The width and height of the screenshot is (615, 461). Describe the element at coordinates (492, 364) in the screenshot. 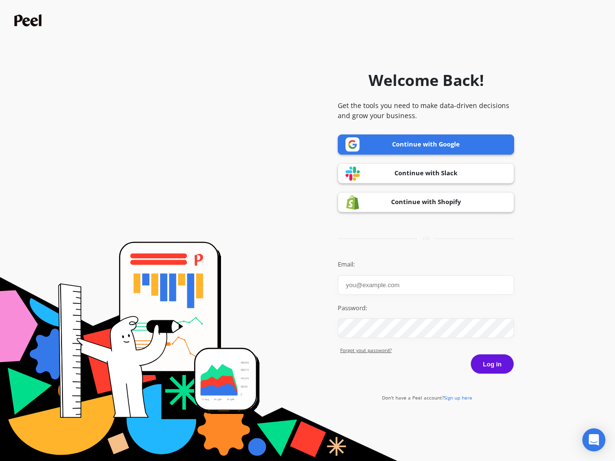

I see `button: Log in` at that location.